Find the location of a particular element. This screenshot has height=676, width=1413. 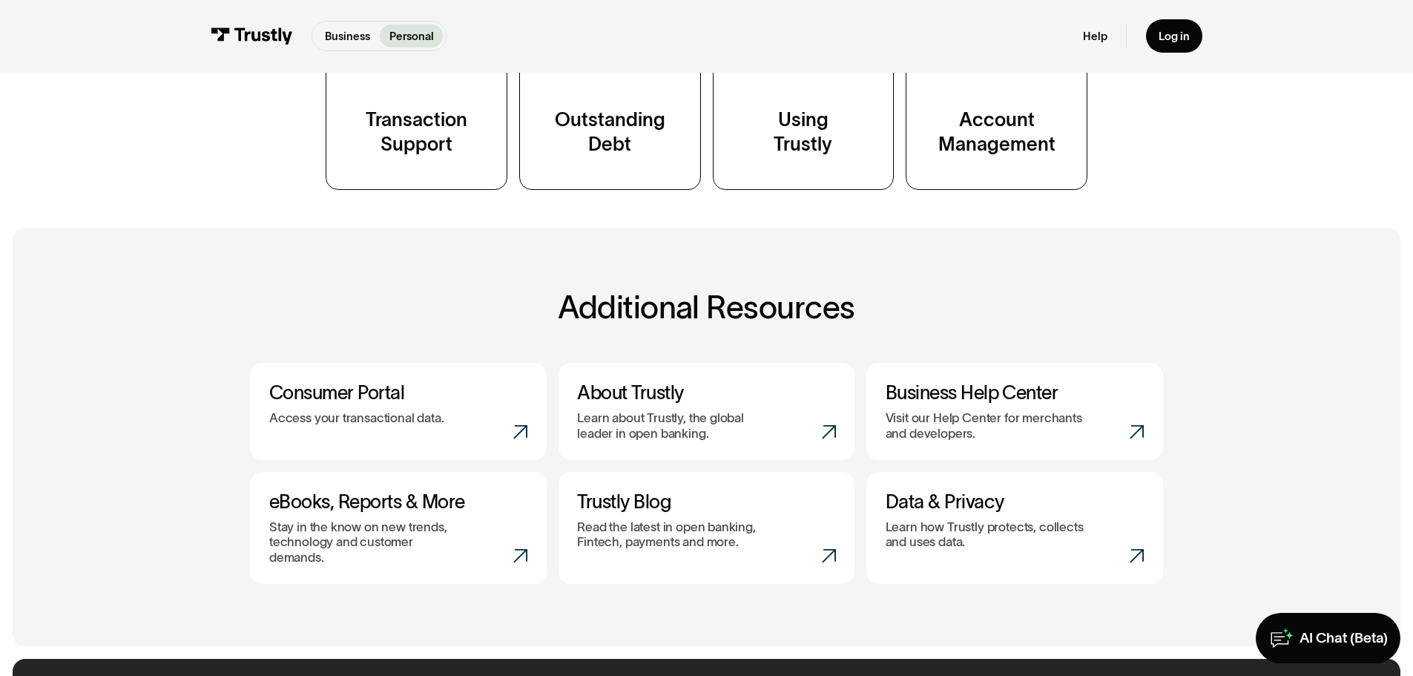

p: Visit our Help Center for merchants and developers. is located at coordinates (985, 425).